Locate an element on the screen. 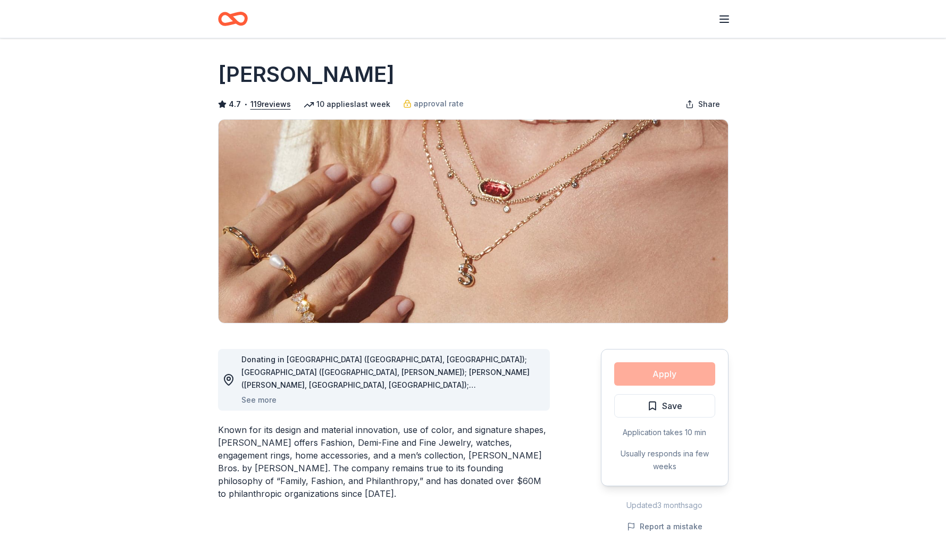  span: Share is located at coordinates (709, 104).